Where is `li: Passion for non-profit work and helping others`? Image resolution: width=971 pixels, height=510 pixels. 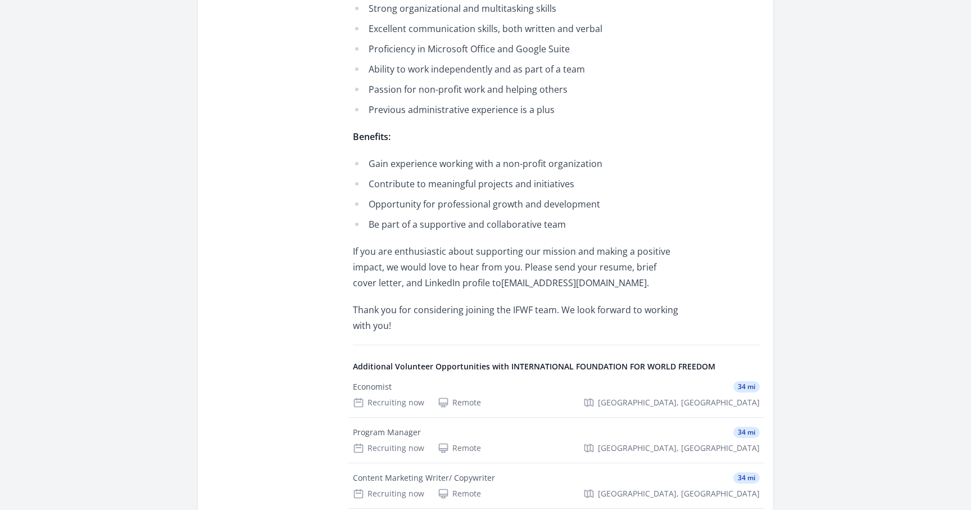
li: Passion for non-profit work and helping others is located at coordinates (517, 89).